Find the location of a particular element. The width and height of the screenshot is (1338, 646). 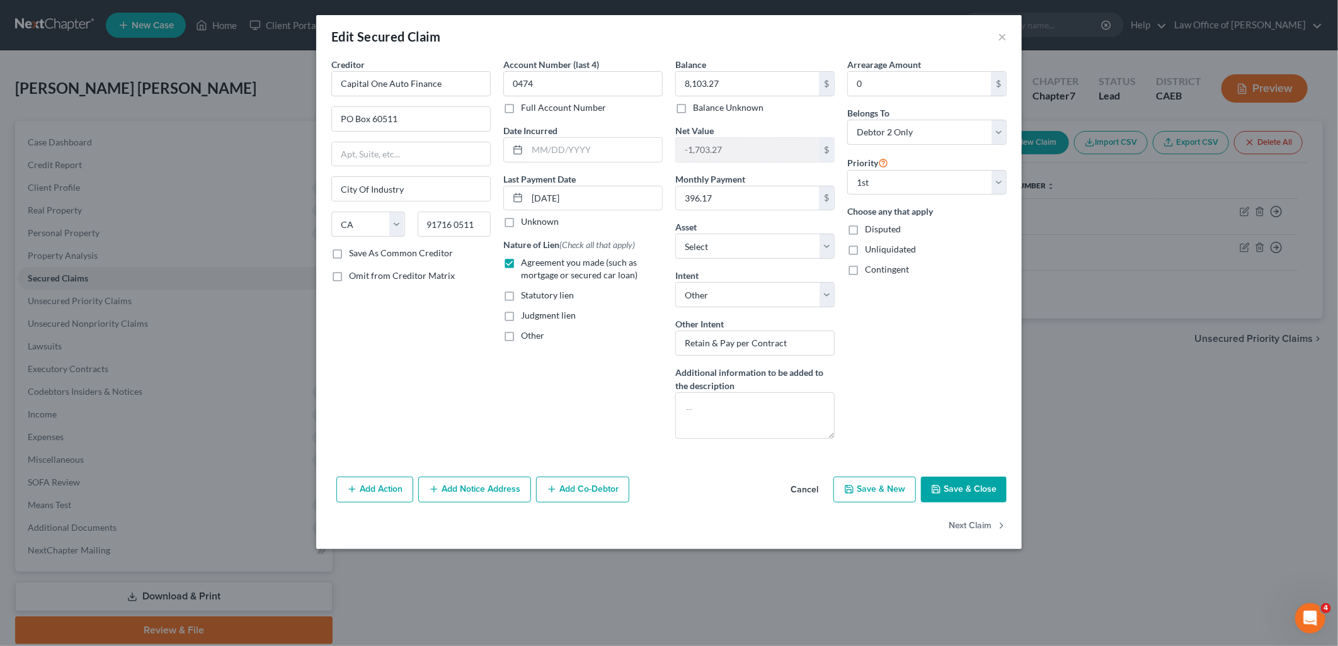

label: Monthly Payment is located at coordinates (710, 179).